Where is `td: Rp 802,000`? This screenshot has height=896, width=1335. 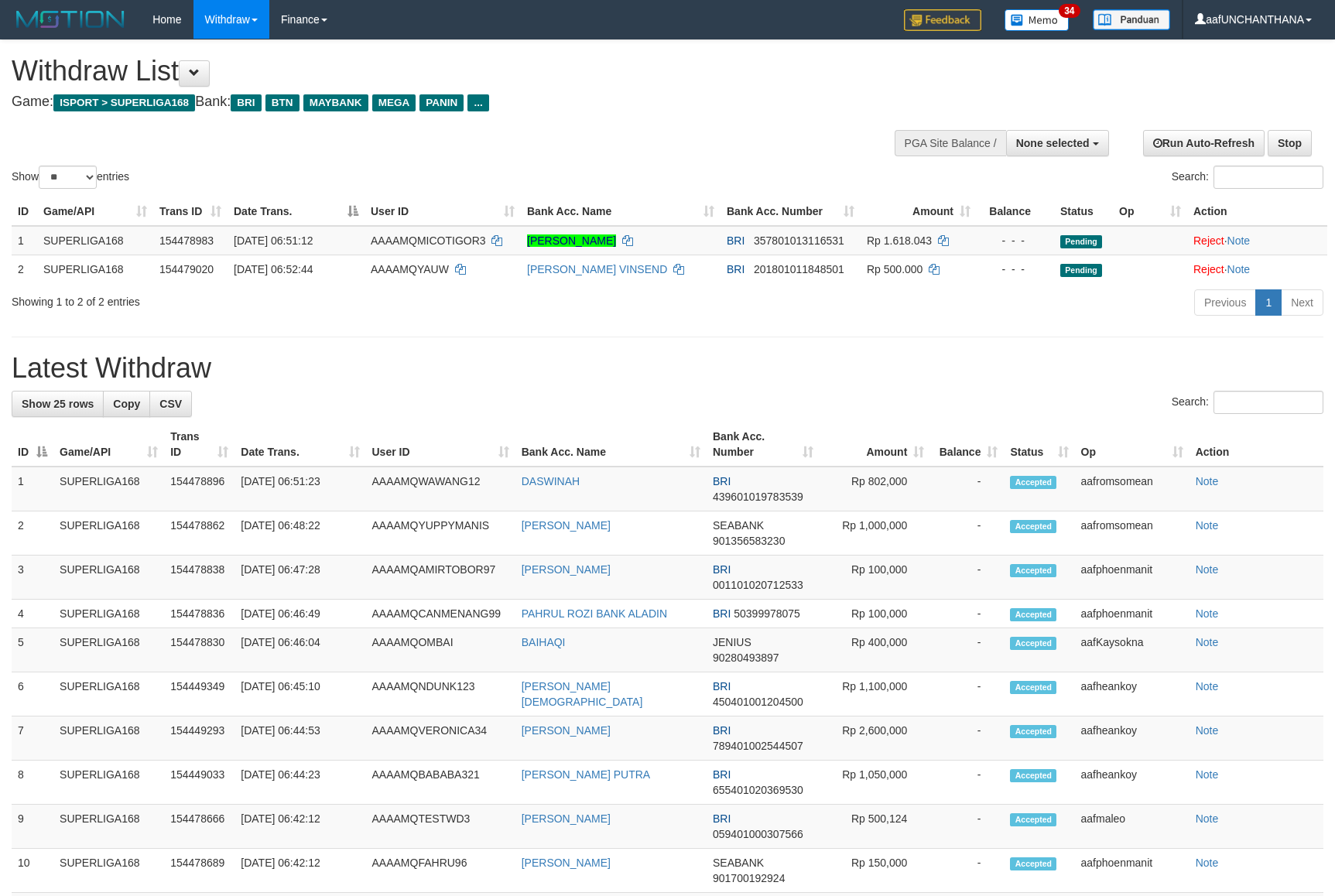
td: Rp 802,000 is located at coordinates (874, 489).